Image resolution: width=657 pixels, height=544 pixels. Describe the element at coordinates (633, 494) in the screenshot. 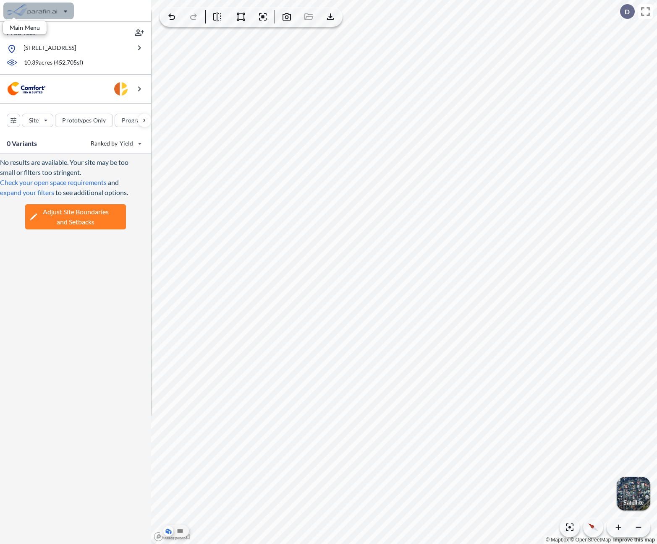

I see `button: Switcher ImageSatellite` at that location.